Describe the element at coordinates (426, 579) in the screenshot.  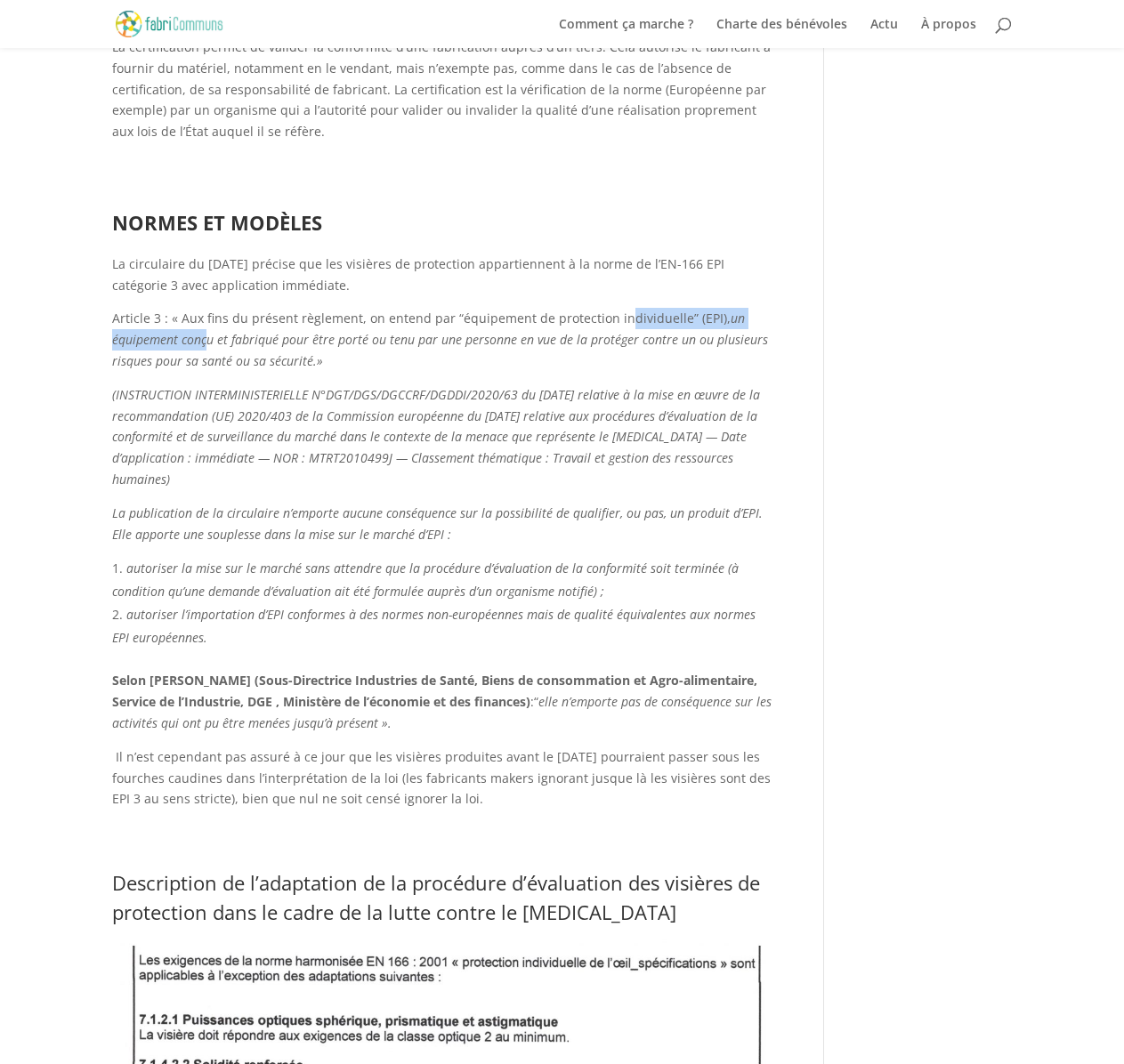
I see `span: autoriser la mise sur le marché sans attendre que la procédure d’évaluation de la conformité soit...` at that location.